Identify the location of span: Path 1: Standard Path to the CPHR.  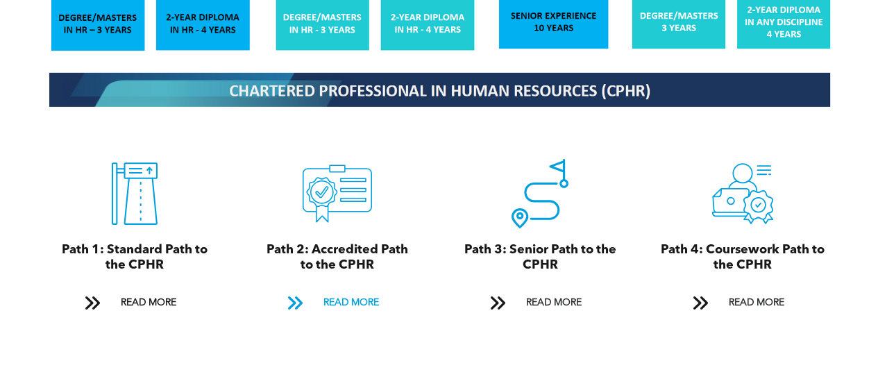
(135, 257).